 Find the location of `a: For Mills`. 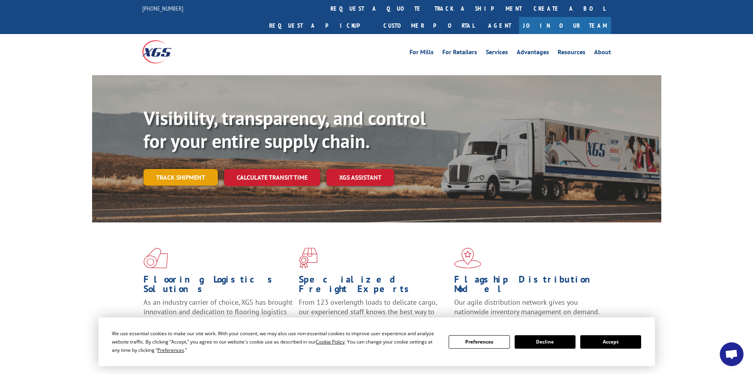

a: For Mills is located at coordinates (422, 53).